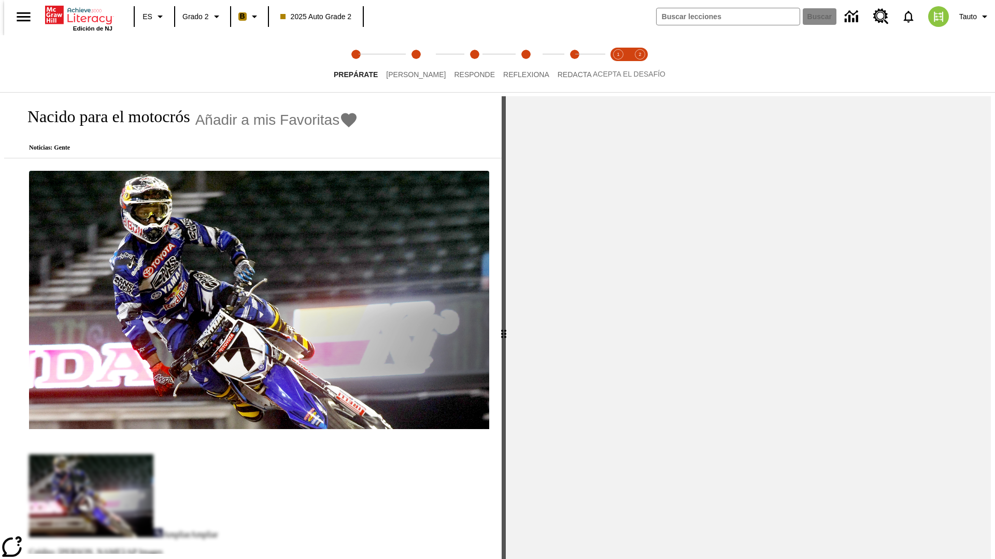  Describe the element at coordinates (474, 75) in the screenshot. I see `span: Responde` at that location.